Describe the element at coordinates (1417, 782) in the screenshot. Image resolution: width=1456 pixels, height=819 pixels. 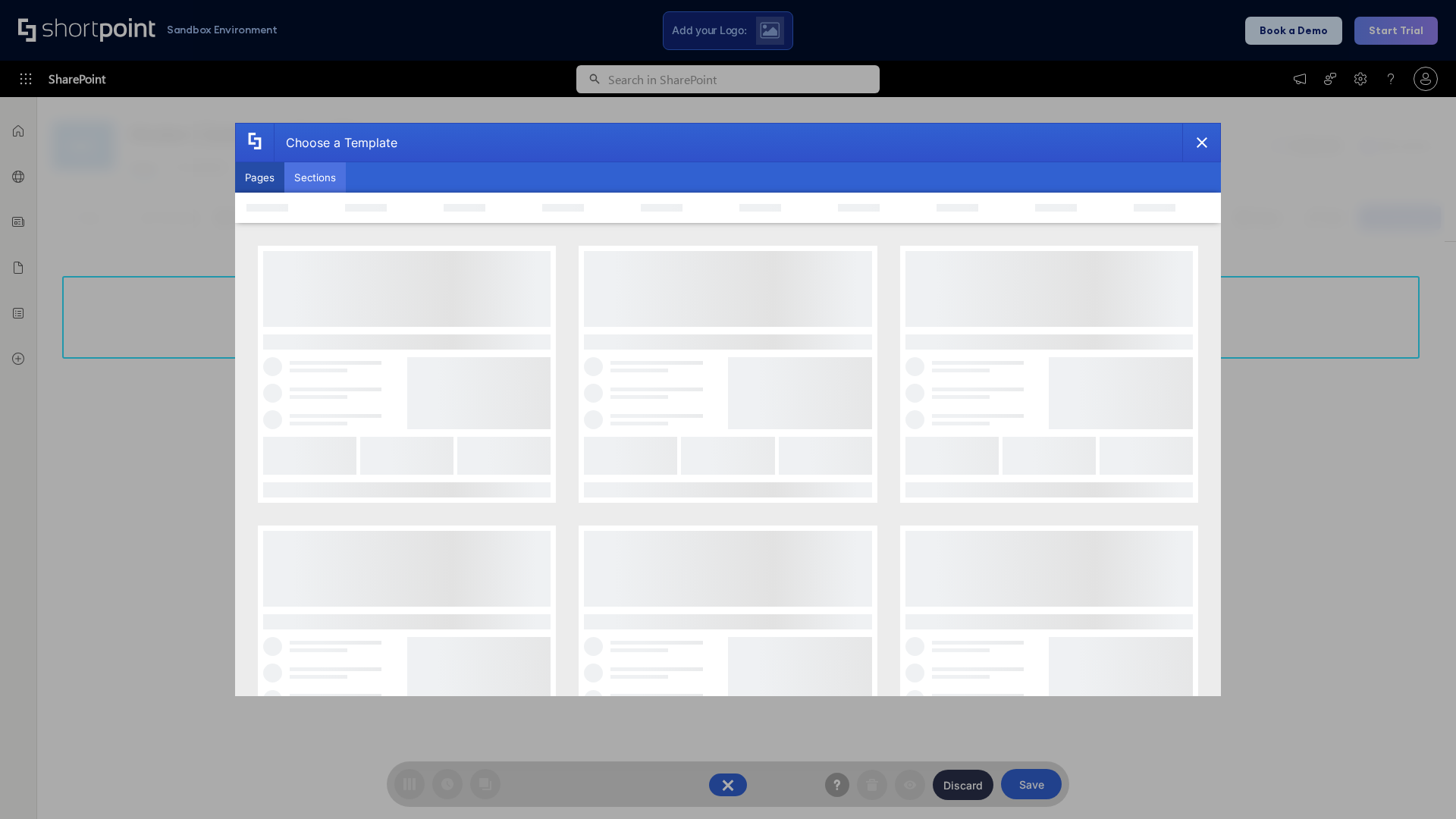
I see `div: Chat Widget` at that location.